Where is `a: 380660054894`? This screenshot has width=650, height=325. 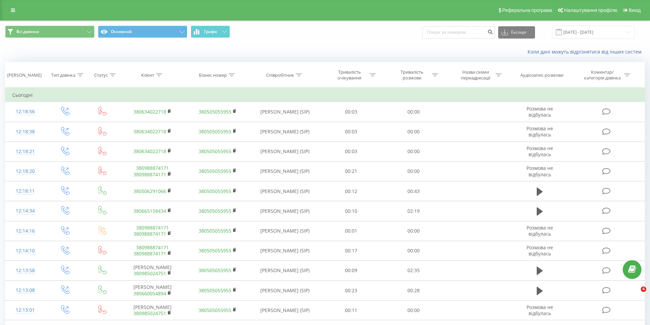 a: 380660054894 is located at coordinates (150, 293).